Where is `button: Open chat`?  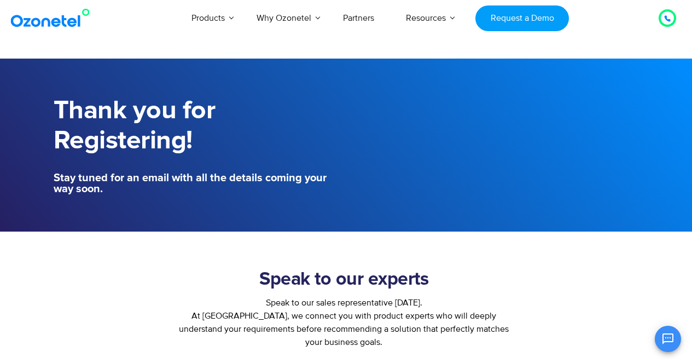 button: Open chat is located at coordinates (668, 339).